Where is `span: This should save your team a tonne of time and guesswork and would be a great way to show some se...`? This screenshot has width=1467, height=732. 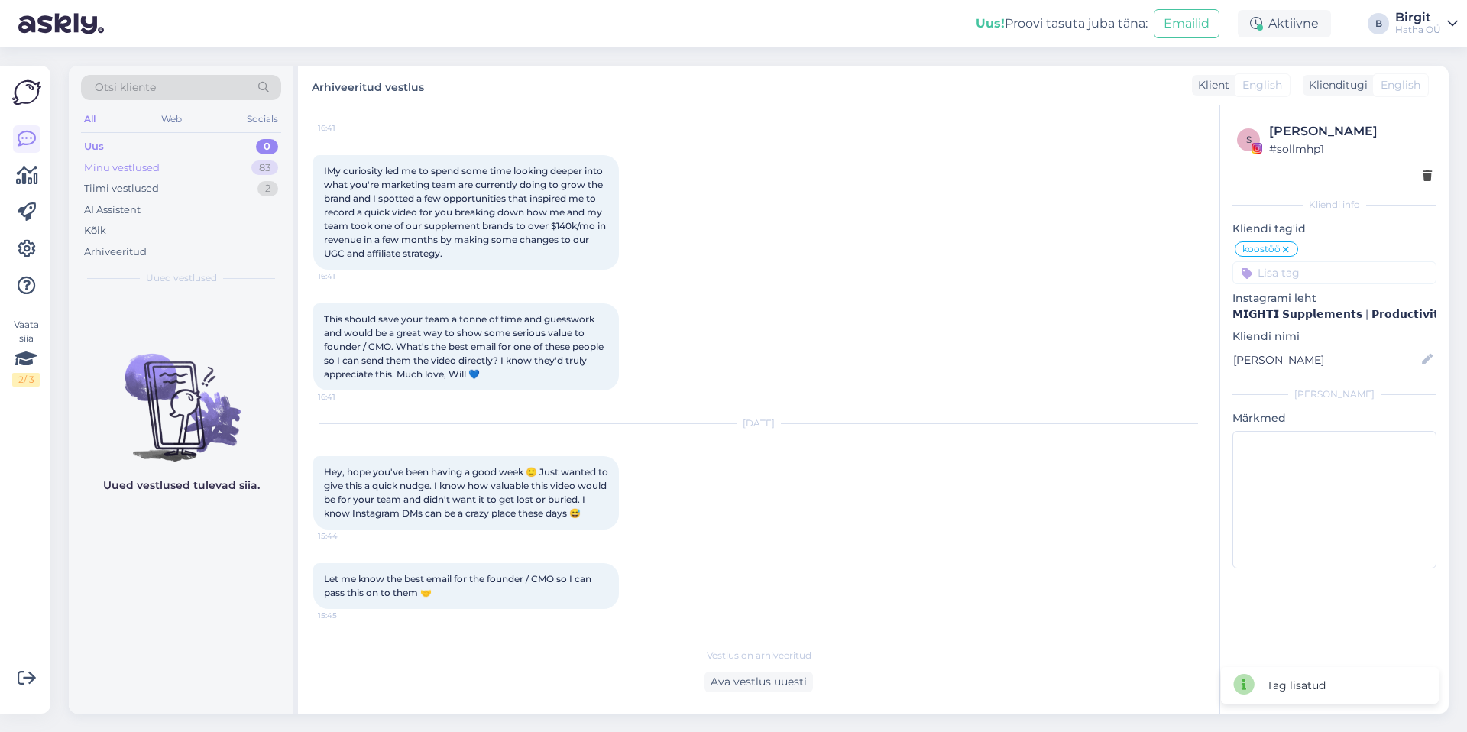
span: This should save your team a tonne of time and guesswork and would be a great way to show some se... is located at coordinates (464, 346).